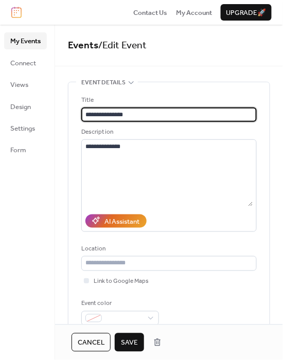 The width and height of the screenshot is (283, 360). What do you see at coordinates (119, 304) in the screenshot?
I see `div: Event color` at bounding box center [119, 304].